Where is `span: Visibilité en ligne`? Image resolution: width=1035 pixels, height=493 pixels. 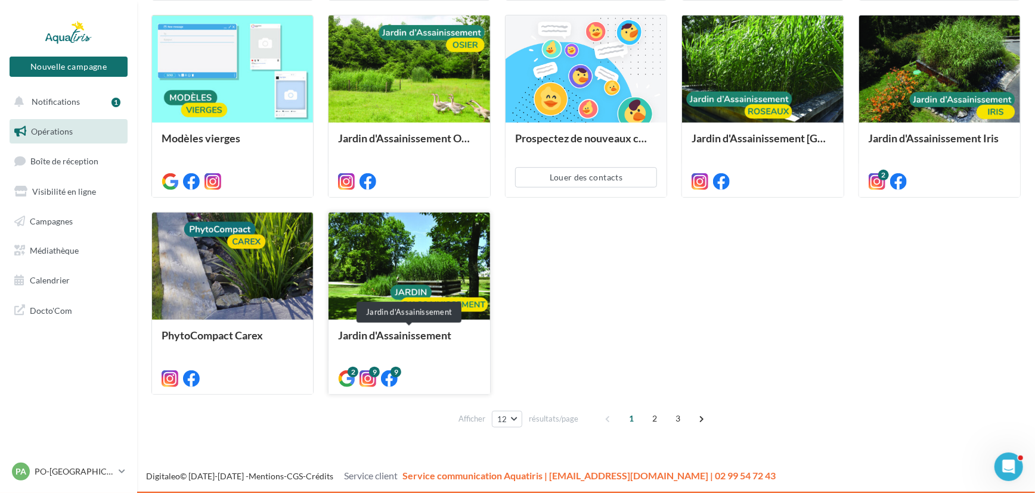
span: Visibilité en ligne is located at coordinates (64, 191).